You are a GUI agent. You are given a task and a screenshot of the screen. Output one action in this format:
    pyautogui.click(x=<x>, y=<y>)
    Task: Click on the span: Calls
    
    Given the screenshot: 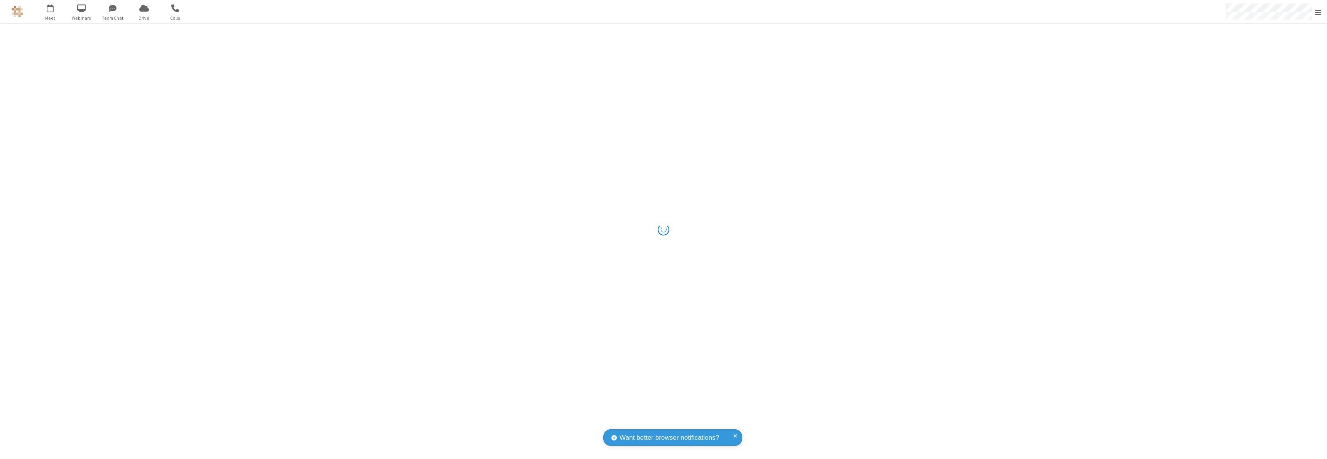 What is the action you would take?
    pyautogui.click(x=175, y=18)
    